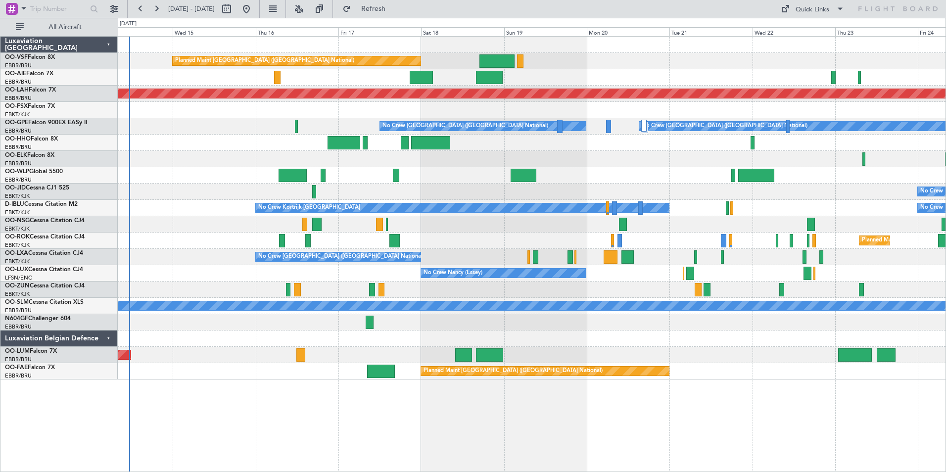  What do you see at coordinates (380, 32) in the screenshot?
I see `div: Fri 17` at bounding box center [380, 32].